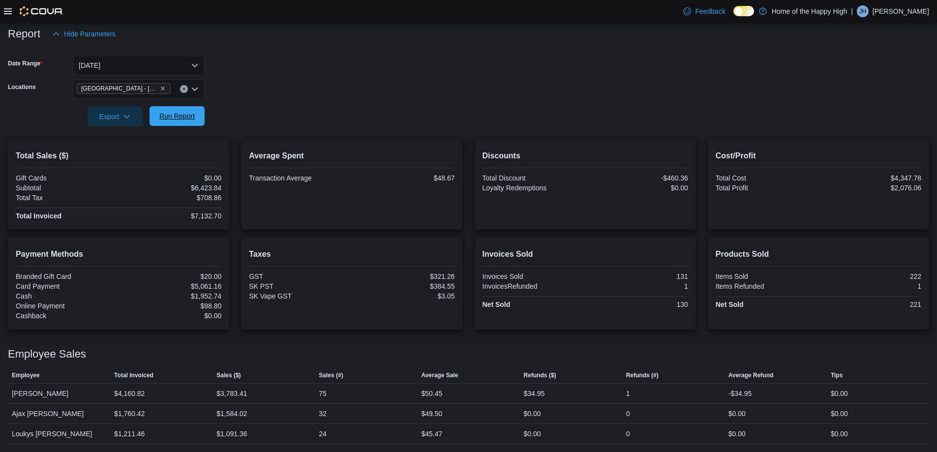 This screenshot has height=452, width=937. I want to click on span: Run Report, so click(177, 116).